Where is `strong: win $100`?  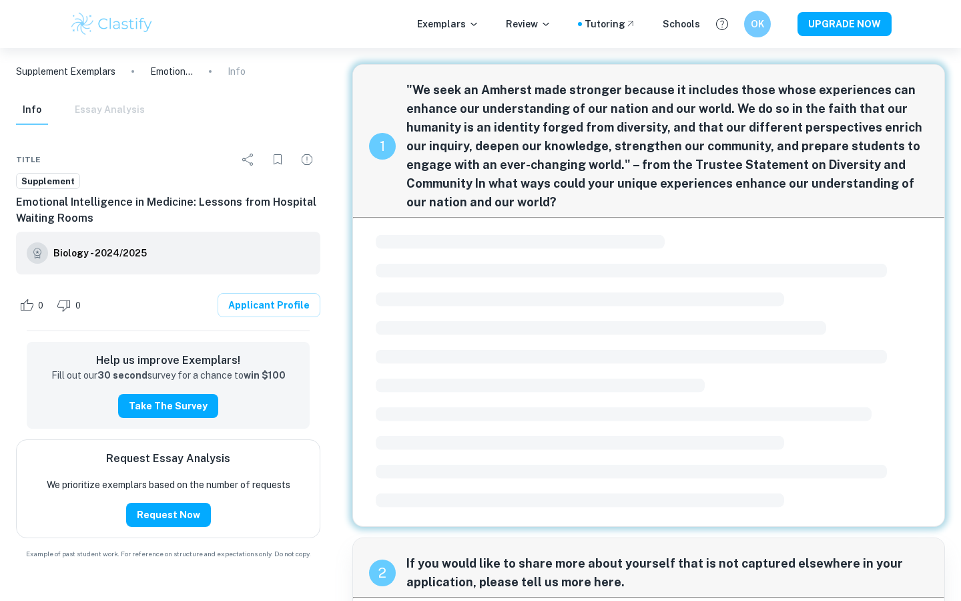
strong: win $100 is located at coordinates (264, 375).